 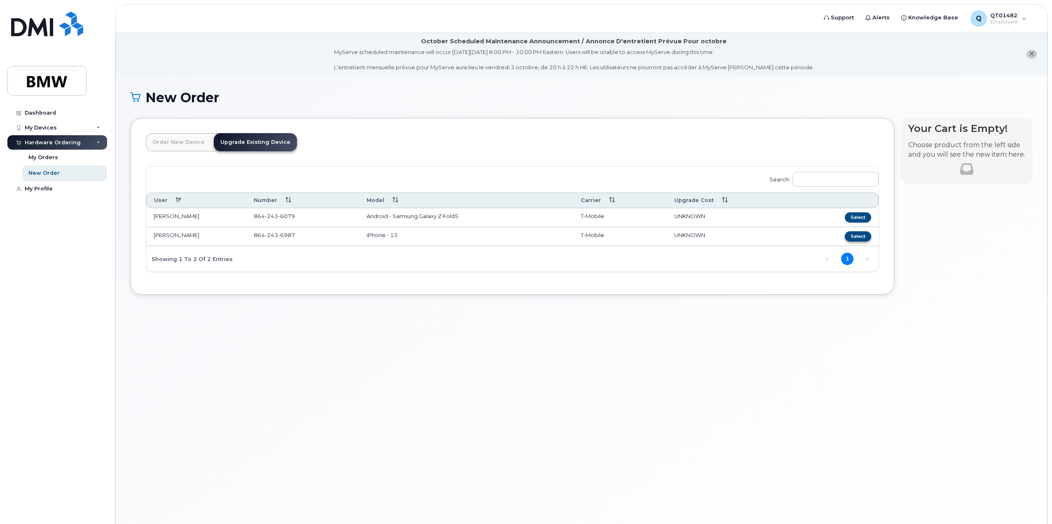 I want to click on button: close notification, so click(x=1031, y=54).